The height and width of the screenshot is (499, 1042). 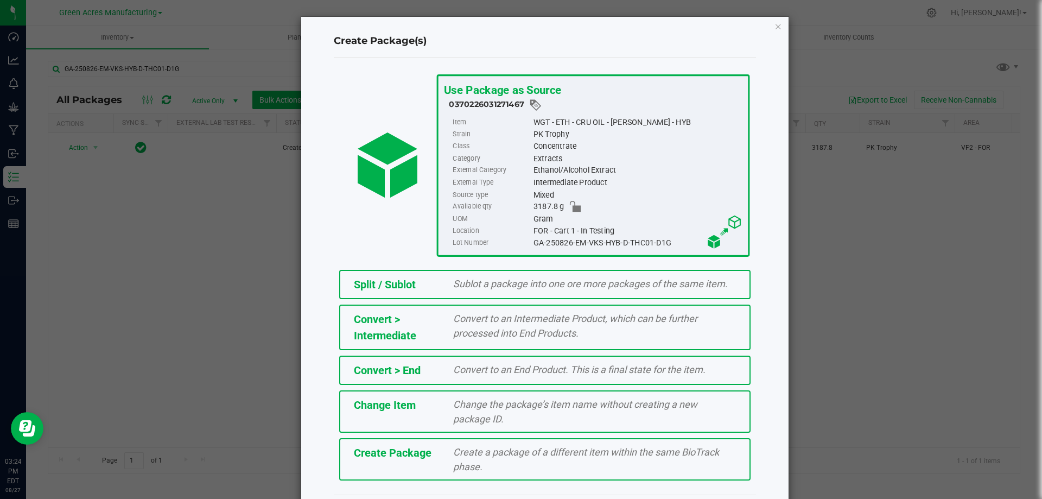 I want to click on div: Extracts, so click(x=637, y=158).